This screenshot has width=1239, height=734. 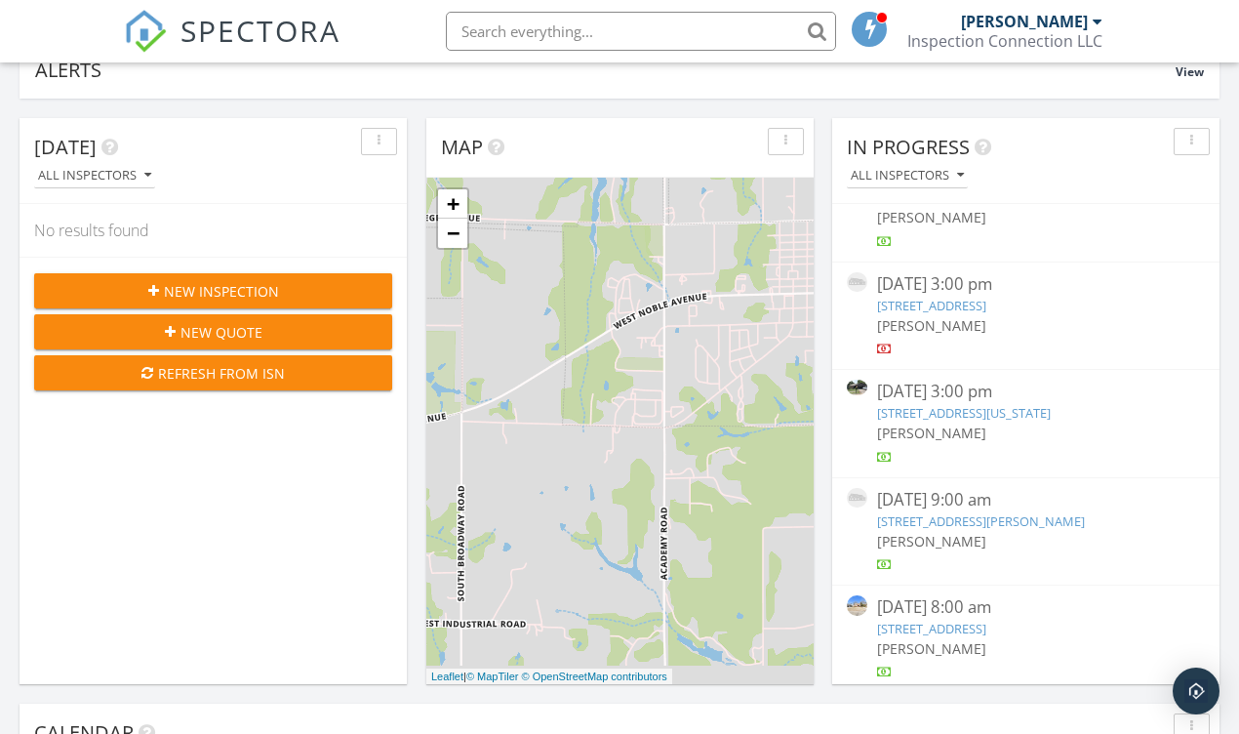 What do you see at coordinates (145, 31) in the screenshot?
I see `img: The Best Home Inspection Software - Spectora` at bounding box center [145, 31].